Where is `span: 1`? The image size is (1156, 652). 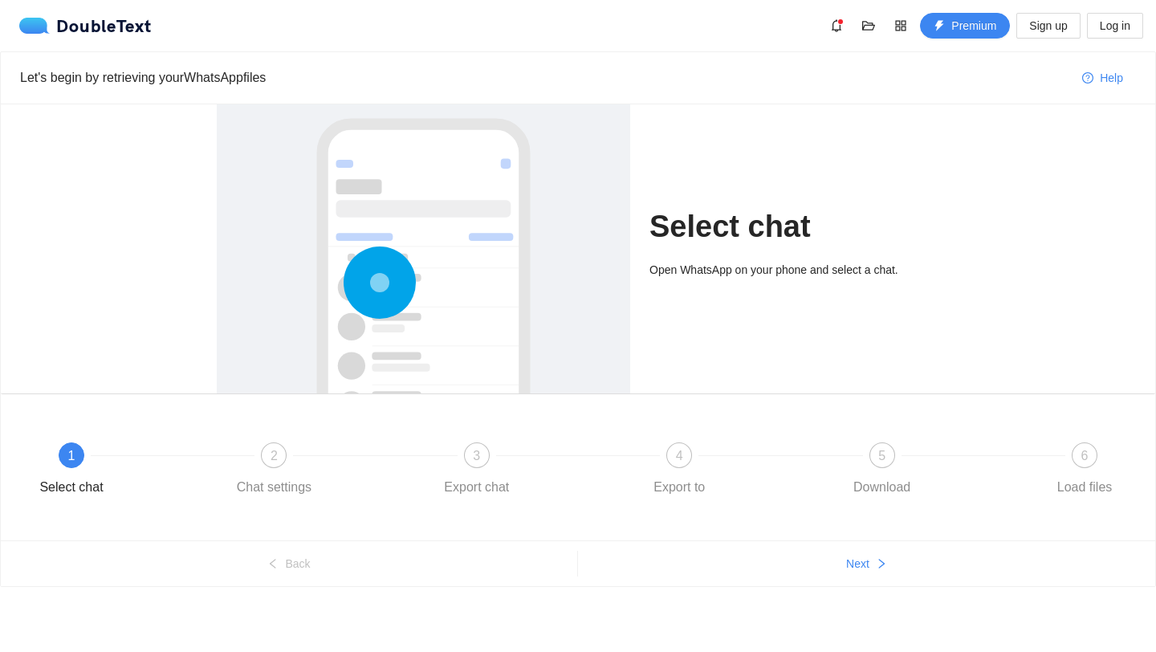 span: 1 is located at coordinates (71, 455).